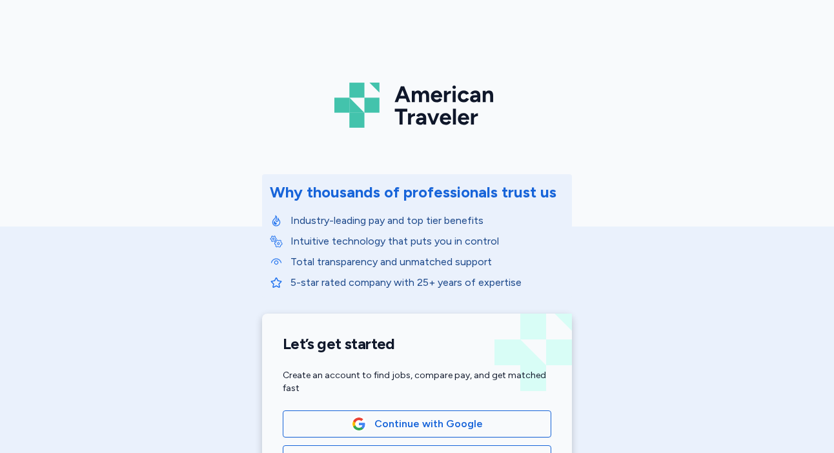 The image size is (834, 453). Describe the element at coordinates (417, 344) in the screenshot. I see `h1: Let’s get started` at that location.